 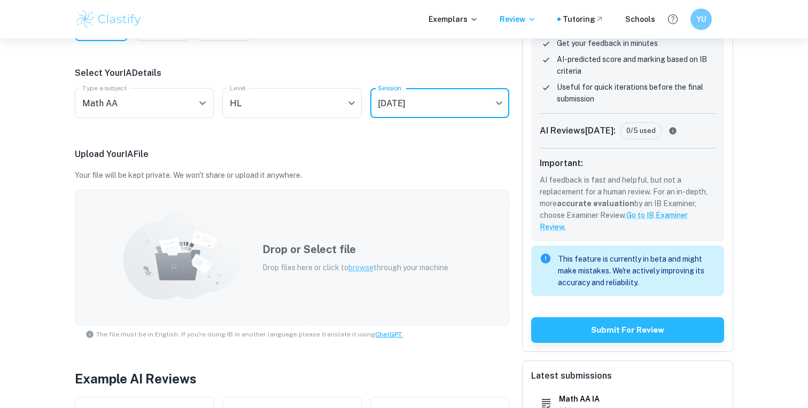 I want to click on a: Tutoring, so click(x=583, y=19).